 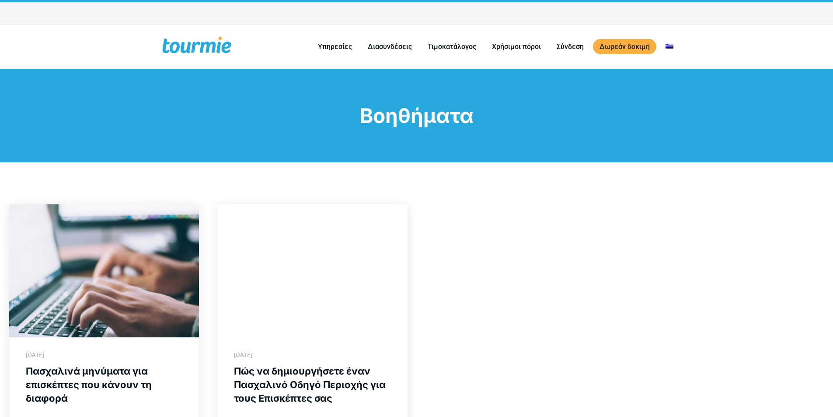 What do you see at coordinates (570, 46) in the screenshot?
I see `a: Σύνδεση` at bounding box center [570, 46].